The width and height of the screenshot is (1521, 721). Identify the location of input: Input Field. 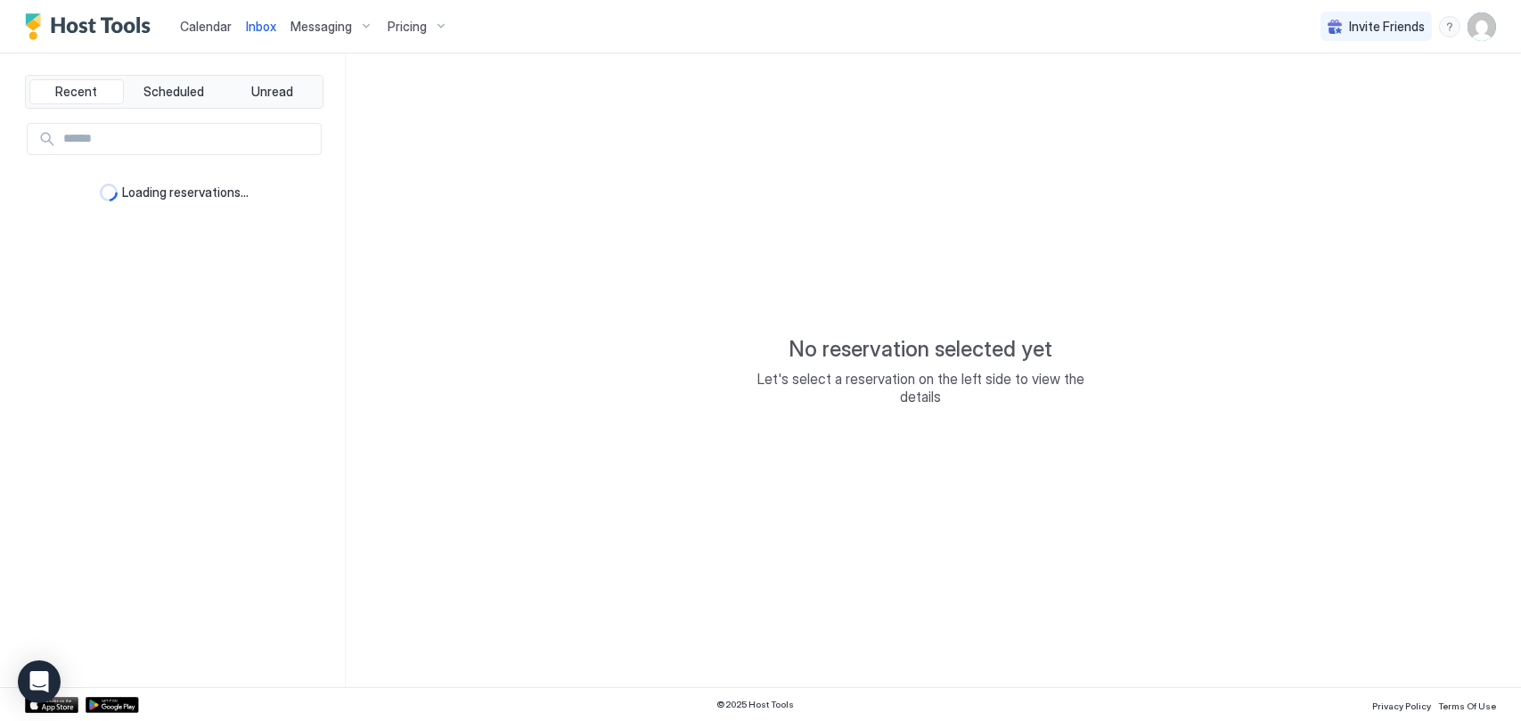
(188, 139).